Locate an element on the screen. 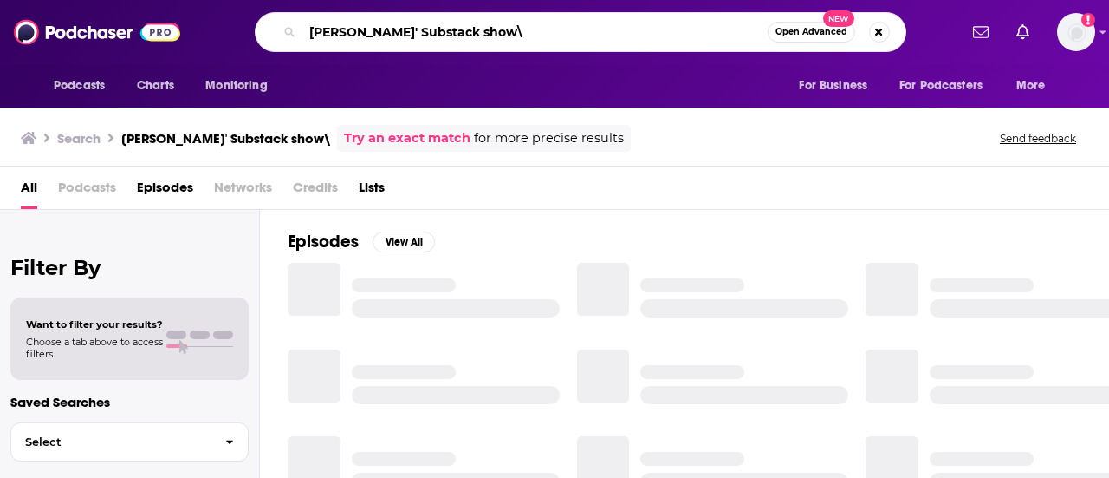 Image resolution: width=1109 pixels, height=478 pixels. img: User Profile is located at coordinates (1076, 32).